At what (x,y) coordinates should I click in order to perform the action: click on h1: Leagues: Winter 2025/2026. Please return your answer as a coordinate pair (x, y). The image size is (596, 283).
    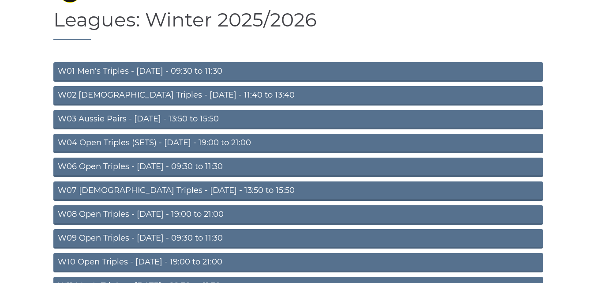
    Looking at the image, I should click on (298, 24).